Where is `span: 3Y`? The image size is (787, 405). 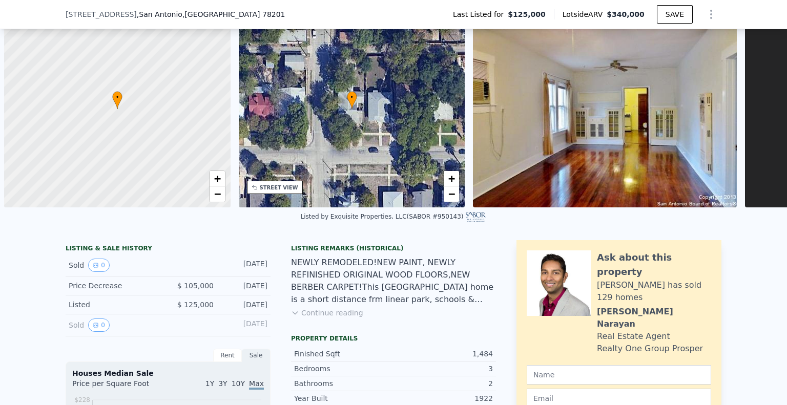 span: 3Y is located at coordinates (222, 384).